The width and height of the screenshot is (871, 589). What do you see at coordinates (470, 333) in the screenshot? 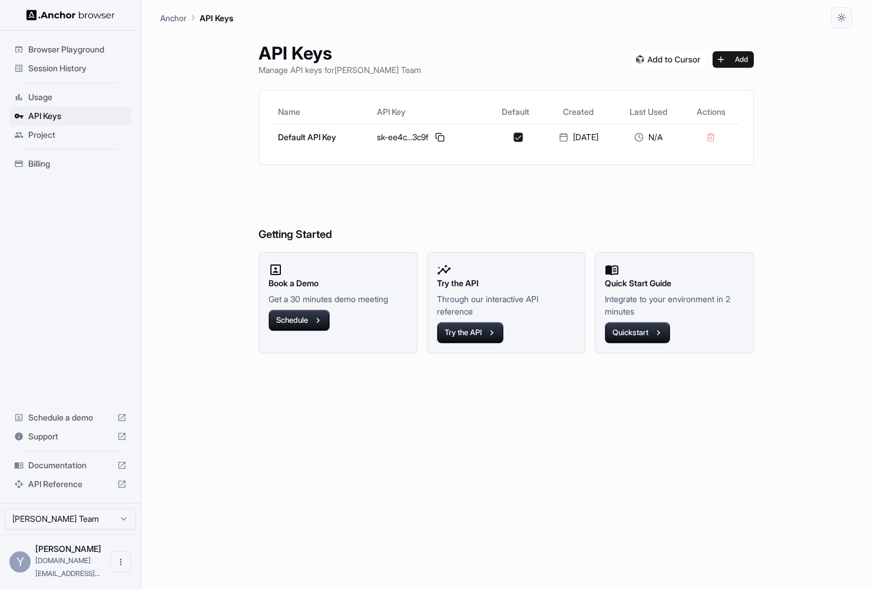
I see `button: Try the API` at bounding box center [470, 333].